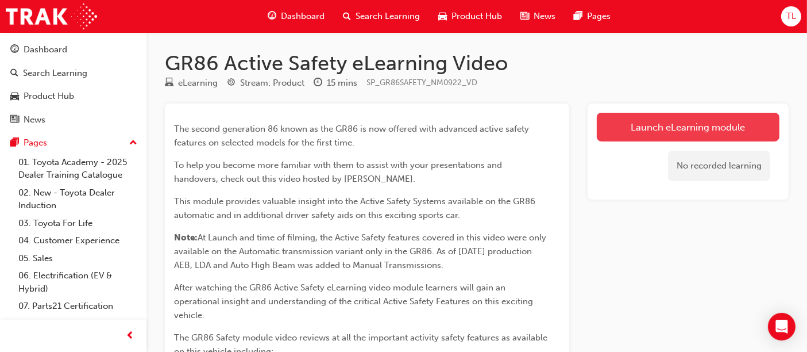 Image resolution: width=807 pixels, height=352 pixels. What do you see at coordinates (78, 282) in the screenshot?
I see `a: 06. Electrification (EV & Hybrid)` at bounding box center [78, 282].